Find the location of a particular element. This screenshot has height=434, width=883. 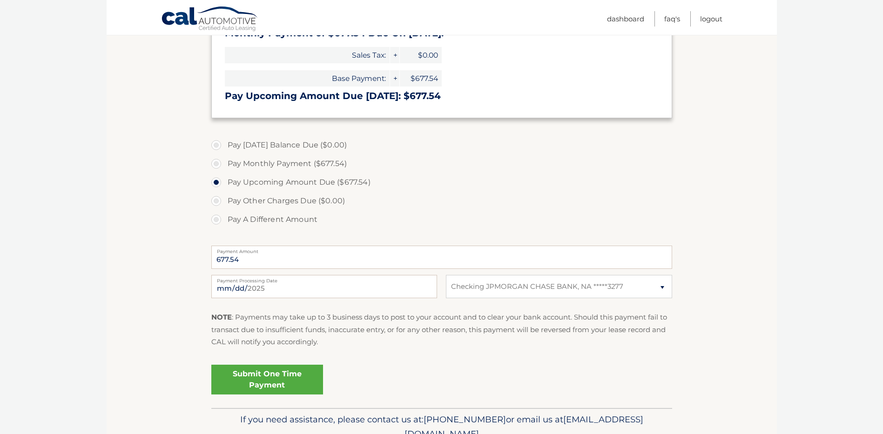

label: Pay Monthly Payment ($677.54) is located at coordinates (442, 164).